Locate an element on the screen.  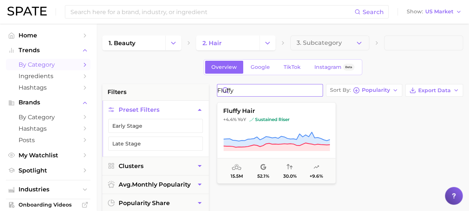
input: Search here for a brand, industry, or ingredient is located at coordinates (212, 12).